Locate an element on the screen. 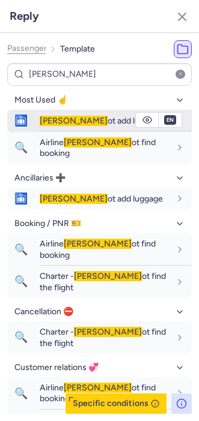  h3: Reply is located at coordinates (24, 16).